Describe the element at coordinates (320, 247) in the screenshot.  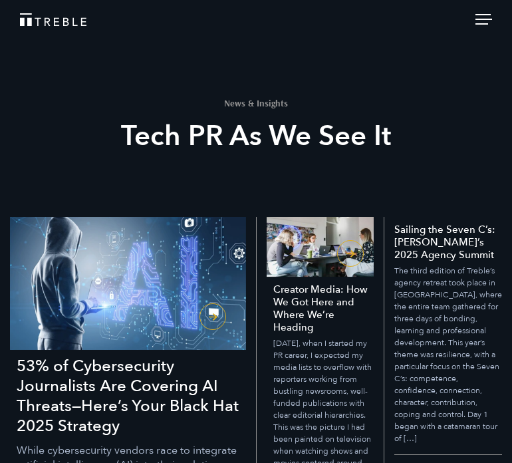
I see `img: Creator Media: How We Got Here and Where We’re Heading` at that location.